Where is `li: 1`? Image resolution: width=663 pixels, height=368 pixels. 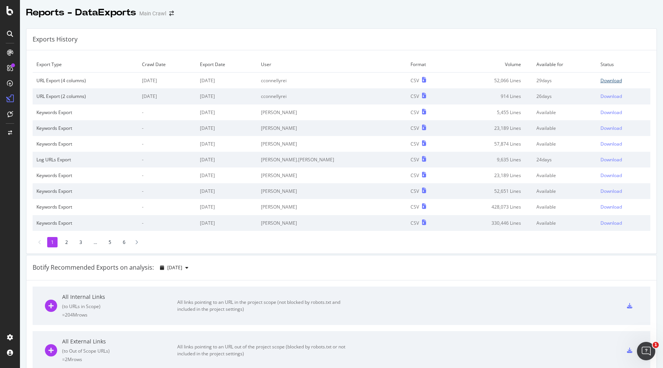
li: 1 is located at coordinates (52, 242).